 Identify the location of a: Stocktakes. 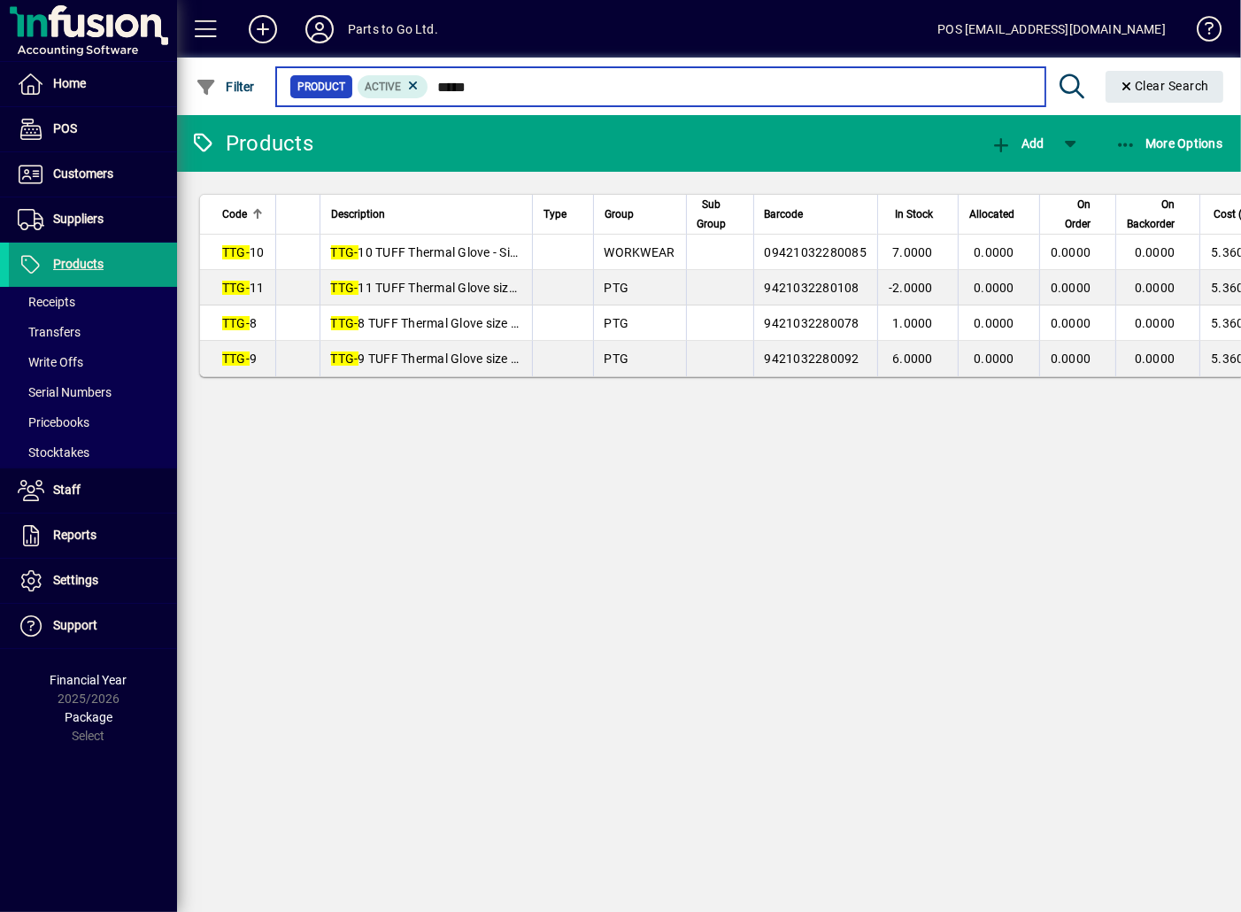
(93, 452).